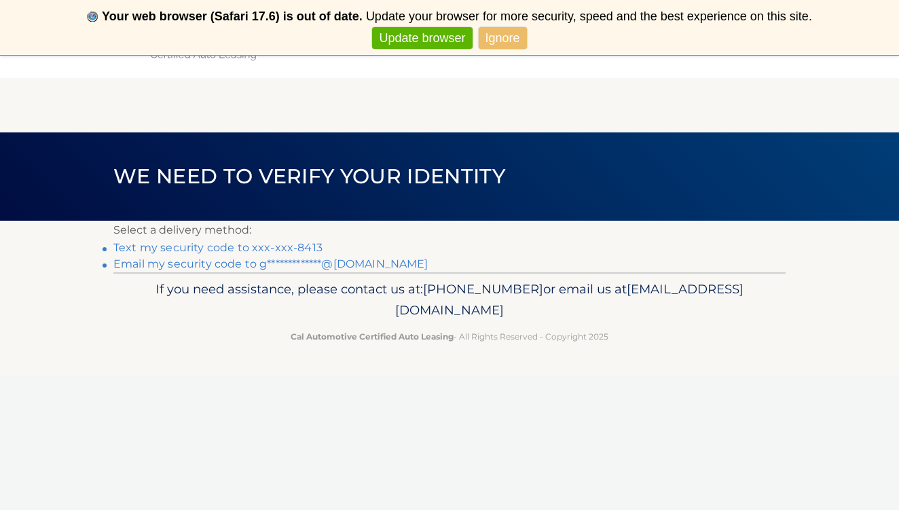  What do you see at coordinates (449, 300) in the screenshot?
I see `p: If you need assistance, please contact us at: or email us at` at bounding box center [449, 300].